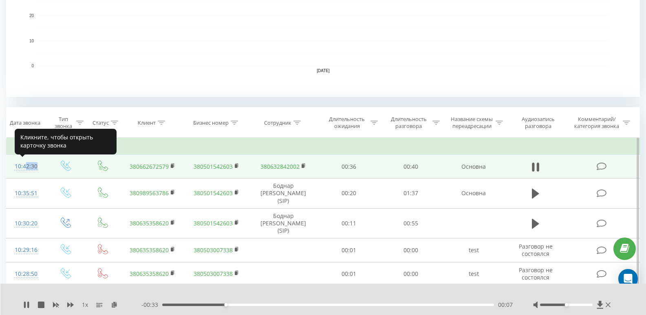 The image size is (646, 315). I want to click on div: 10:30:20, so click(26, 223).